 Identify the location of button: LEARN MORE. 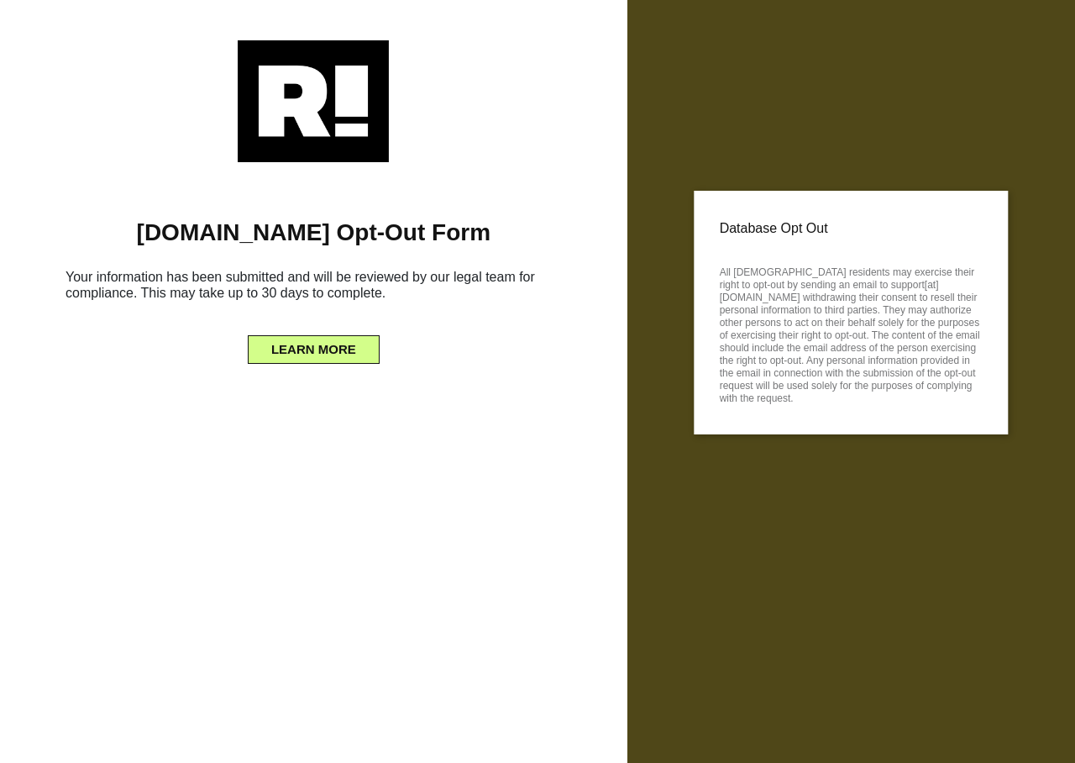
(313, 349).